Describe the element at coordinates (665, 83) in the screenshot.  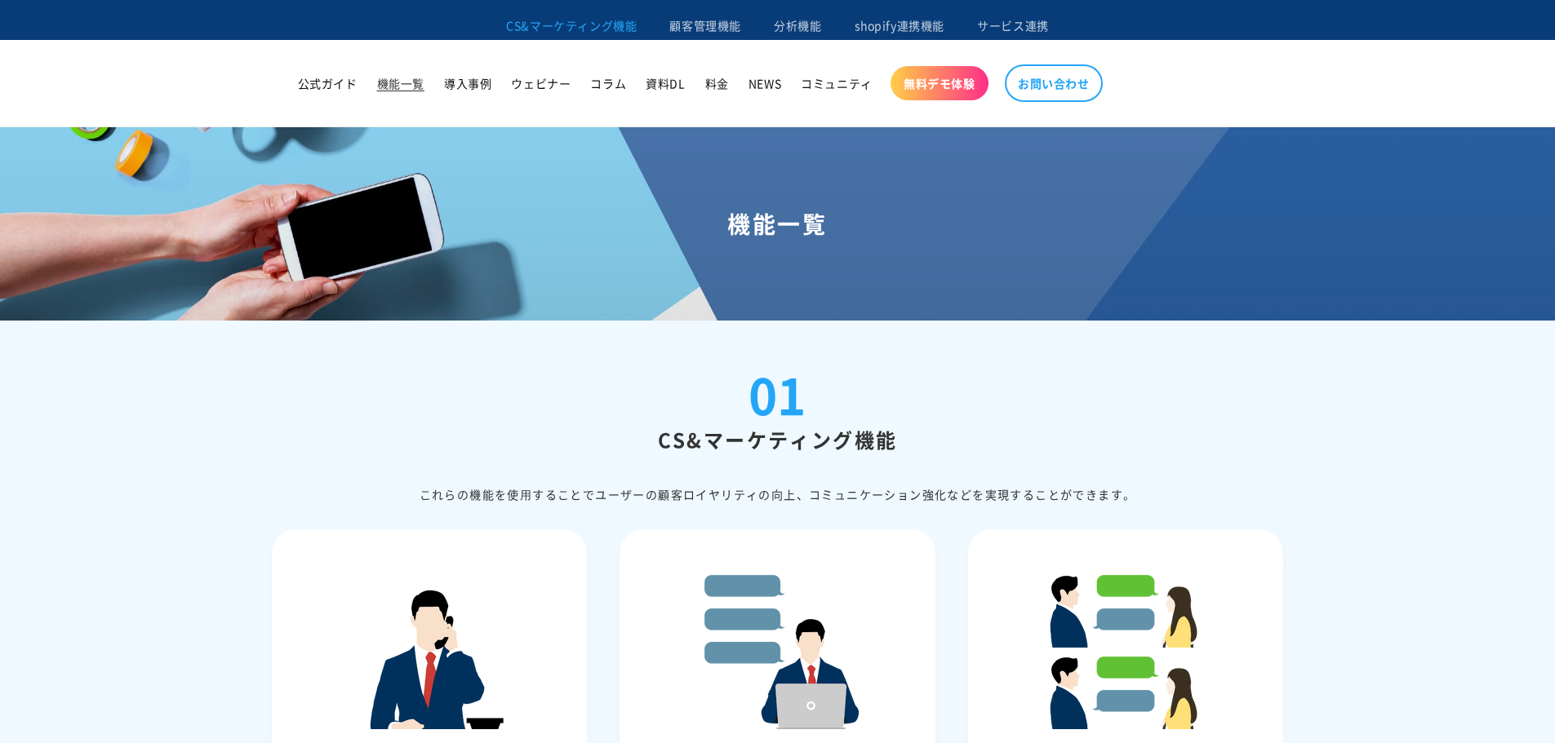
I see `a: 資料DL` at that location.